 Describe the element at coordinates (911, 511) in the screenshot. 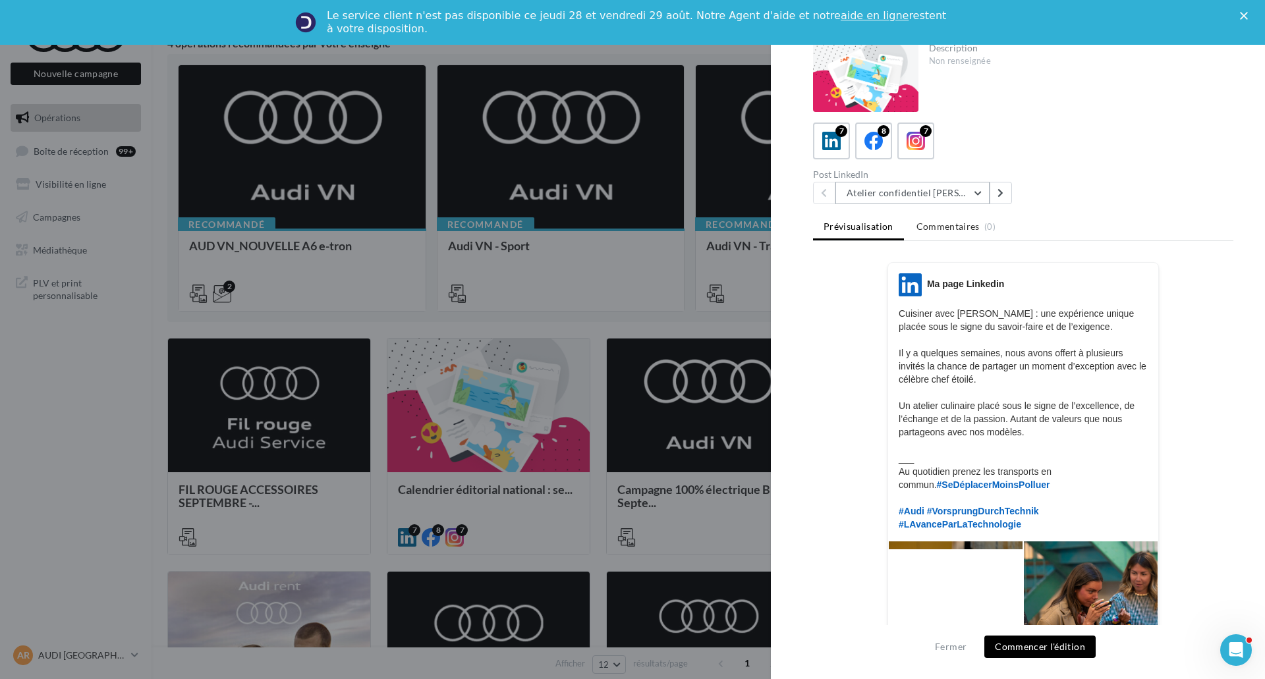

I see `span: #Audi` at that location.